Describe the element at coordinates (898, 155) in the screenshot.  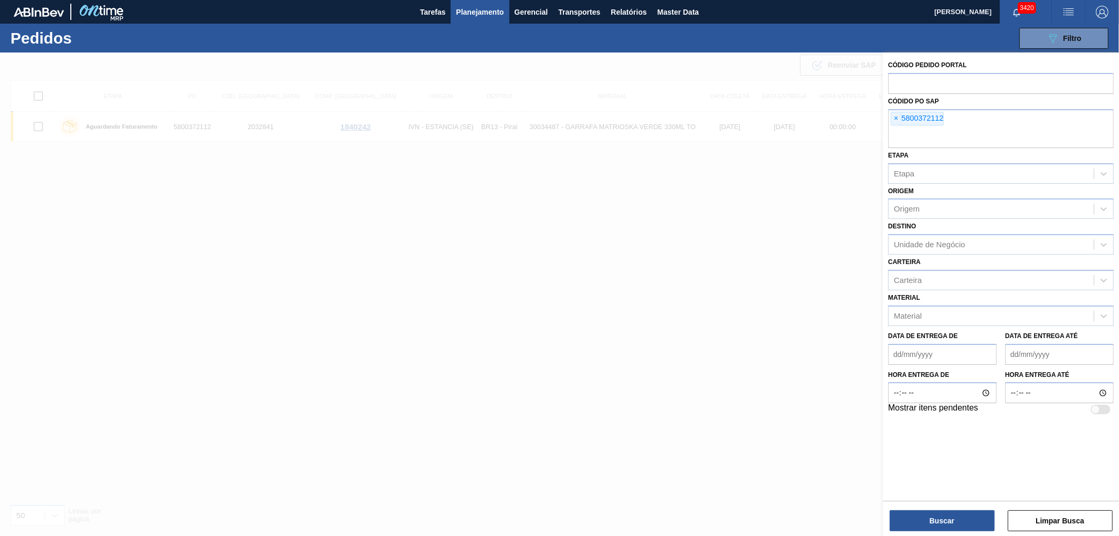
I see `label: Etapa` at that location.